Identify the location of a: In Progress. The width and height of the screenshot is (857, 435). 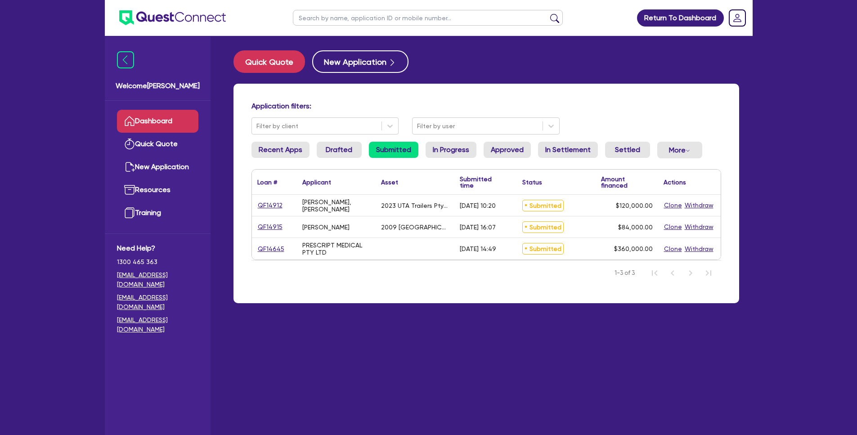
(451, 150).